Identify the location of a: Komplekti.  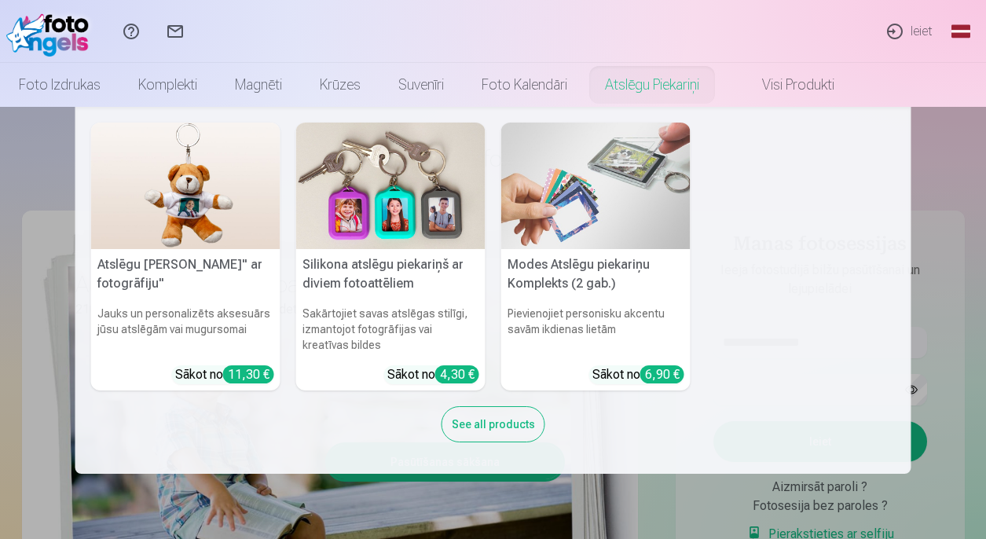
(167, 85).